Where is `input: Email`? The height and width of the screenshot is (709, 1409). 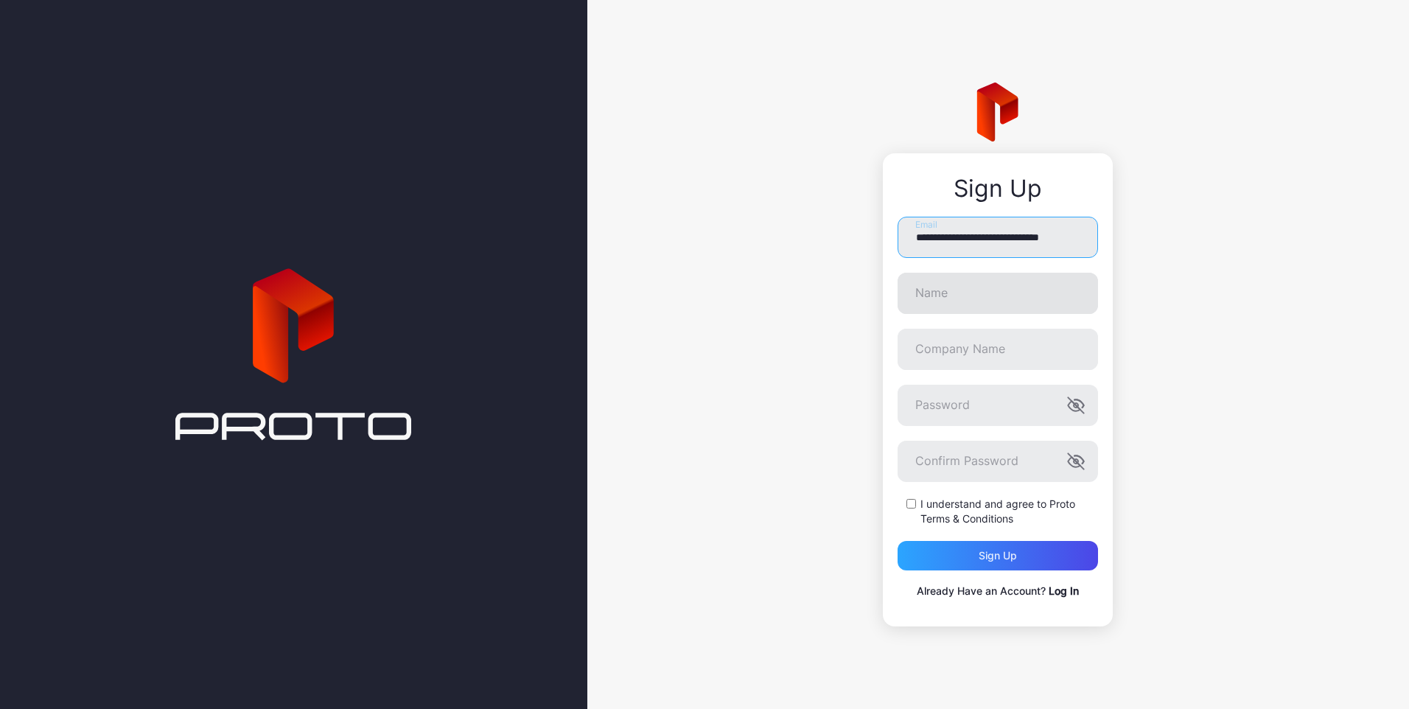 input: Email is located at coordinates (998, 237).